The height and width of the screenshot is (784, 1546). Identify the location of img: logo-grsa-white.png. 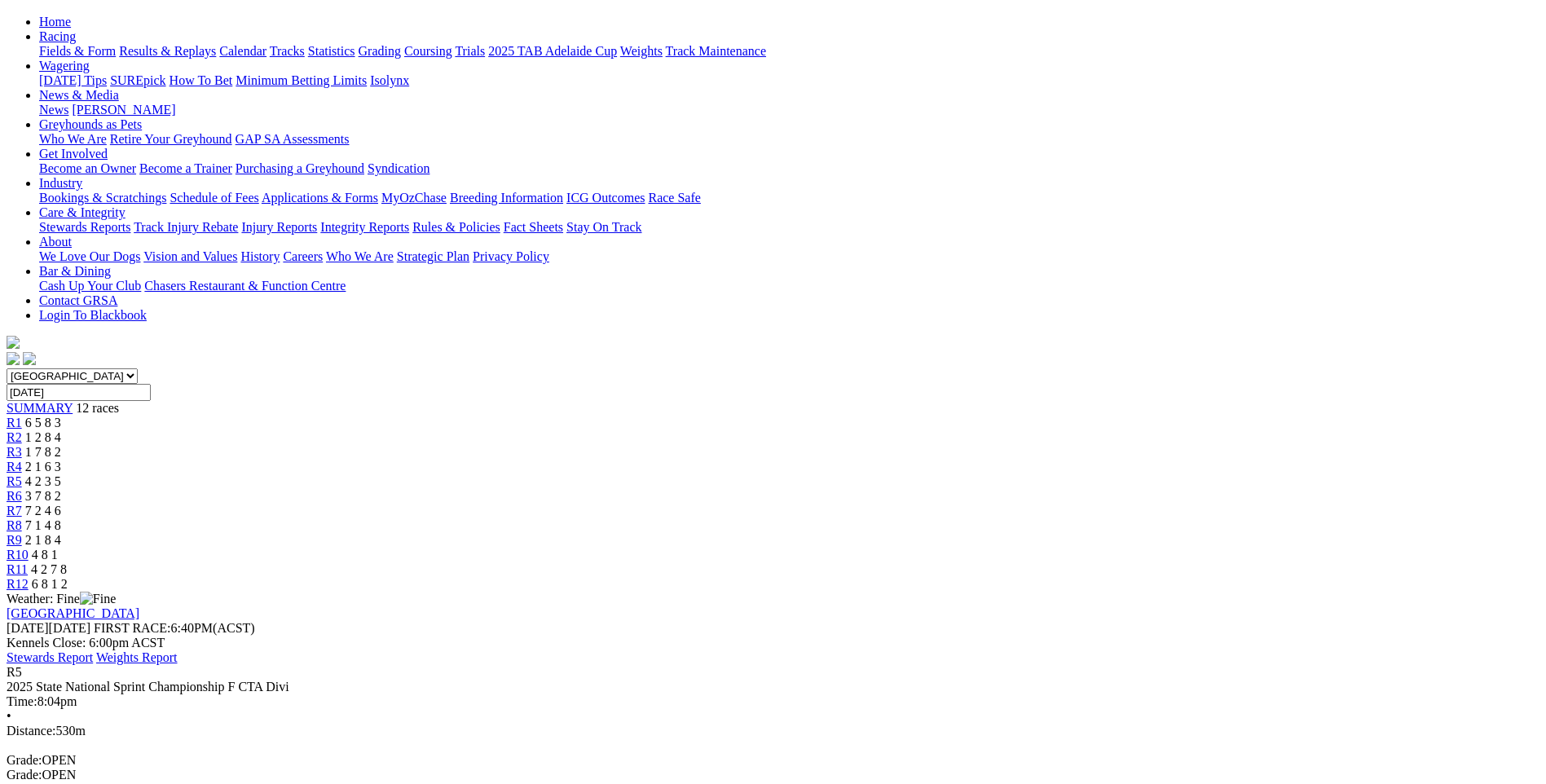
(13, 342).